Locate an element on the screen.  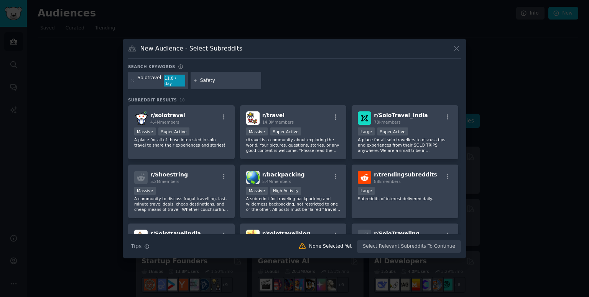
span: r/ Solotravelindia is located at coordinates (175, 234).